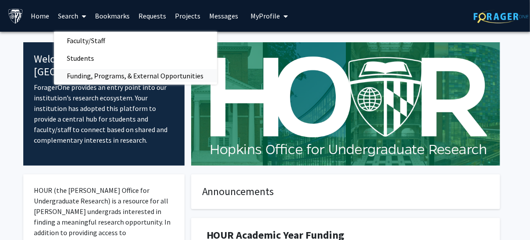 This screenshot has height=240, width=530. Describe the element at coordinates (135, 40) in the screenshot. I see `a: Faculty/Staff` at that location.